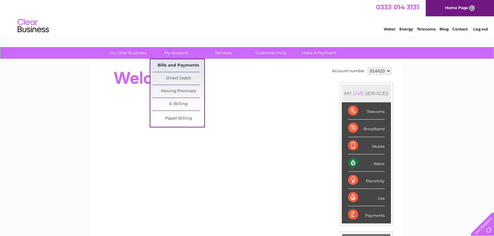 The image size is (494, 236). I want to click on span: 0333 014 3131, so click(398, 7).